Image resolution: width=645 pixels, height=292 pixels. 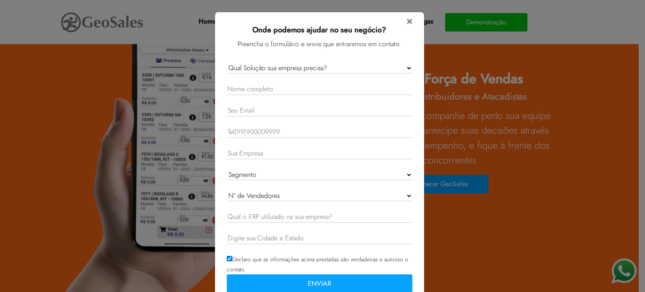 What do you see at coordinates (319, 238) in the screenshot?
I see `input: Digite sua Cidade e Estado` at bounding box center [319, 238].